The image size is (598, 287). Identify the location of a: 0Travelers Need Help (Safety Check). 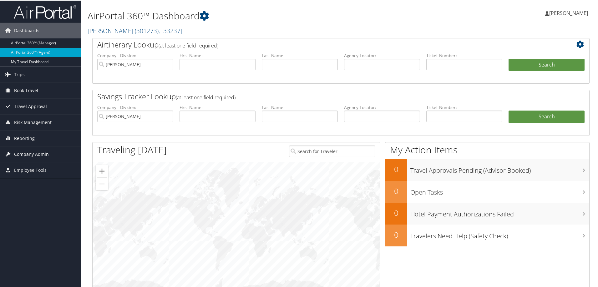
(487, 235).